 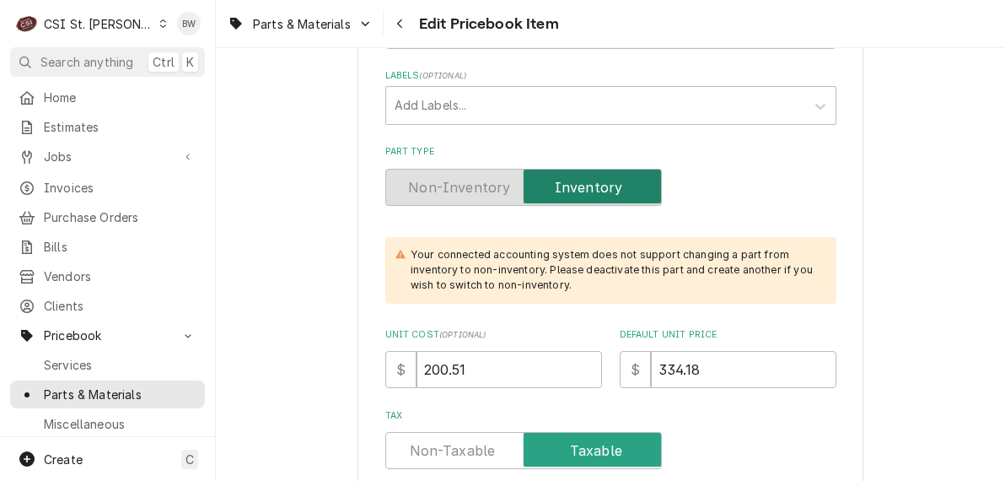 I want to click on button: Search anythingCtrlK, so click(x=107, y=62).